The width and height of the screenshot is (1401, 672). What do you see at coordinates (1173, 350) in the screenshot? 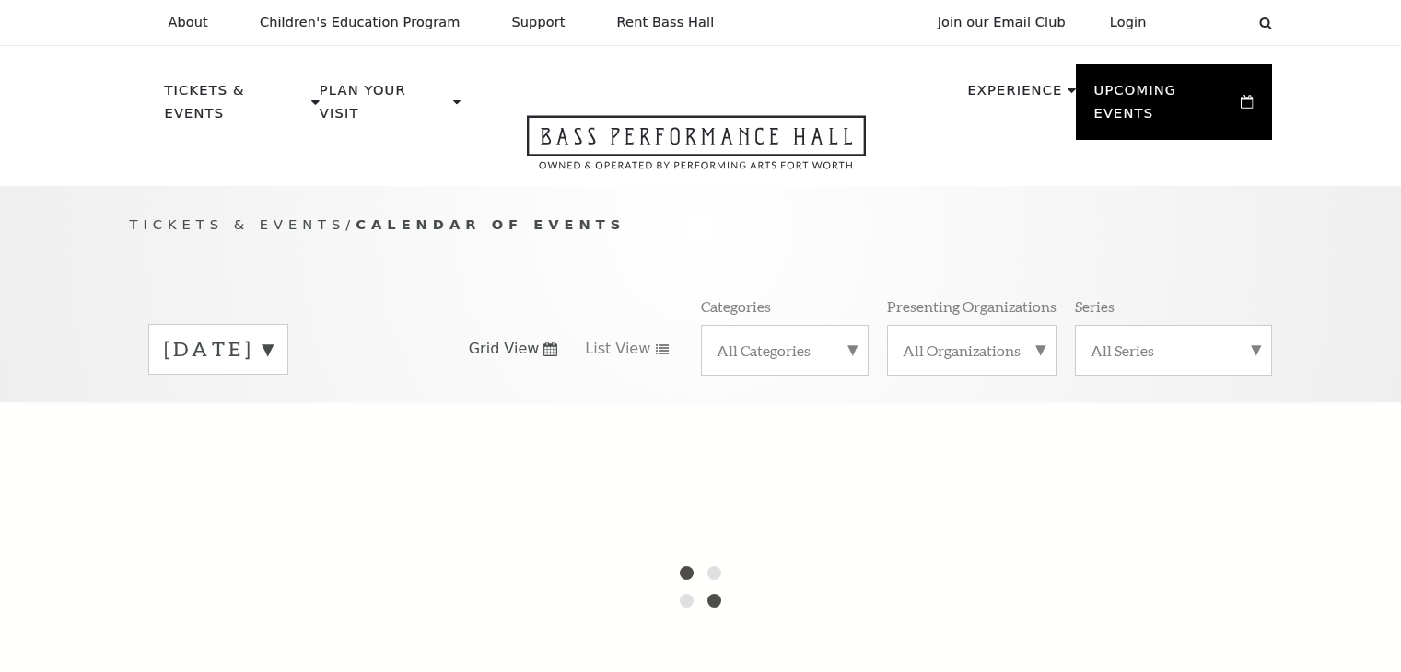
I see `label: All Series` at bounding box center [1173, 350].